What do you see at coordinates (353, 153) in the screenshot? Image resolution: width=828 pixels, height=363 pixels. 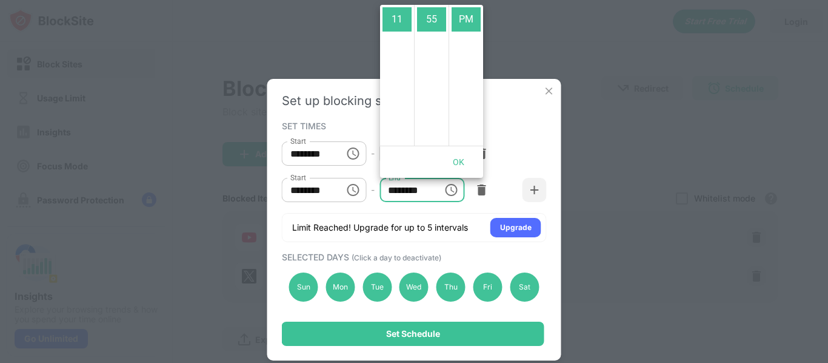 I see `button: Choose time, selected time is 12:00 AM` at bounding box center [353, 153].